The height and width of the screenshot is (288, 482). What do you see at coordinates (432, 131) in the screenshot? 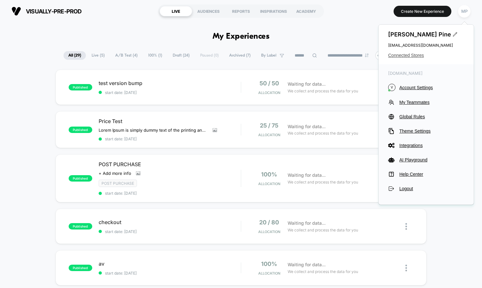
I see `span: Theme Settings` at bounding box center [432, 131].